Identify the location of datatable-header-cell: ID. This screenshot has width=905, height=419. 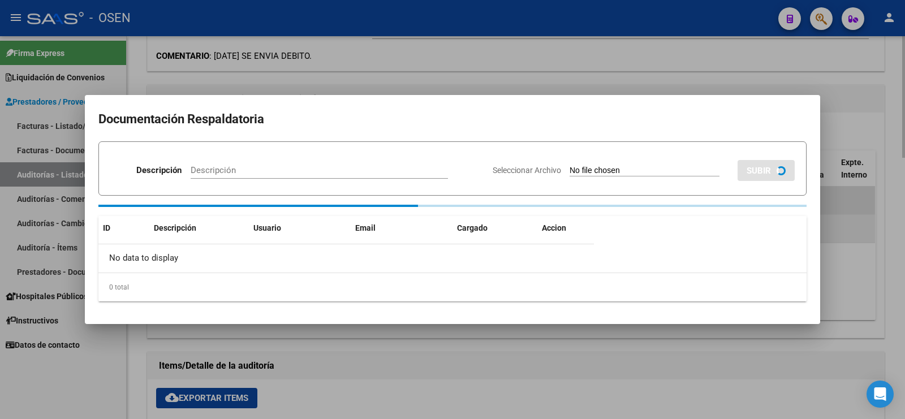
(124, 228).